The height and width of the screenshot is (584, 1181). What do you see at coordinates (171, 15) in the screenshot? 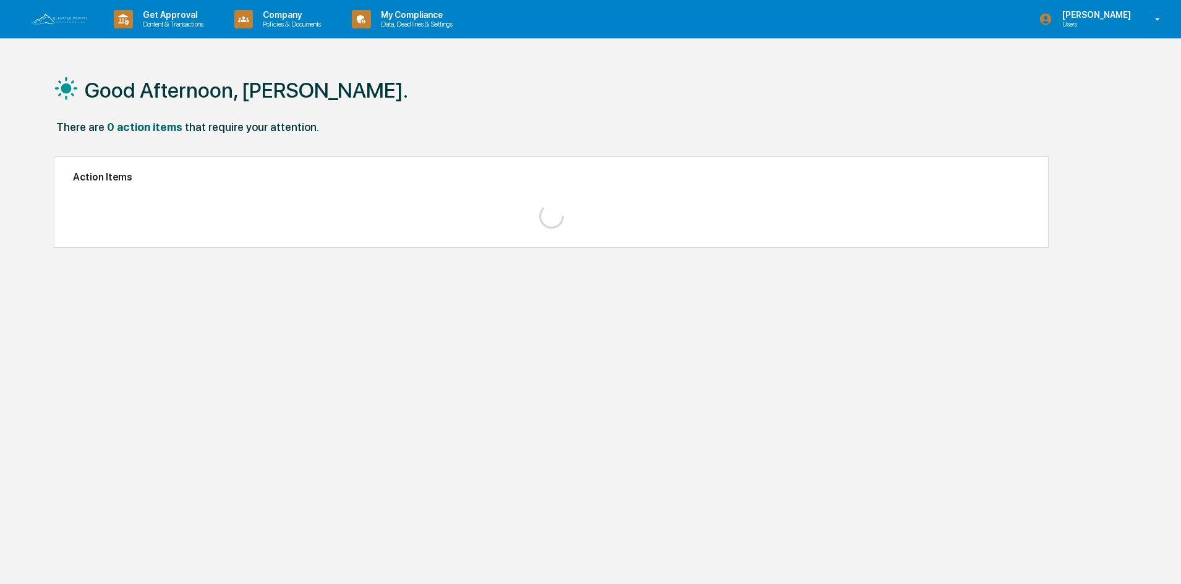
I see `p: Get Approval` at bounding box center [171, 15].